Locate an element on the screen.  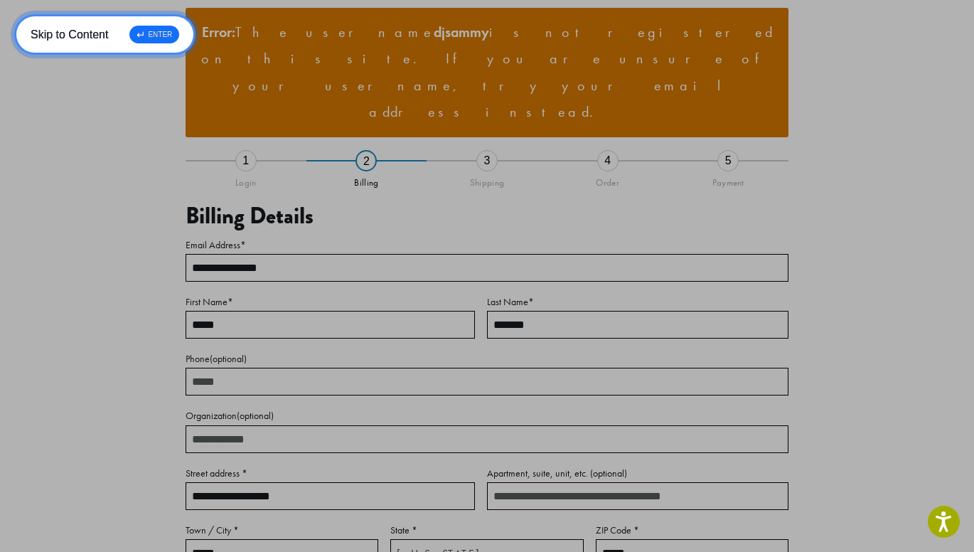
label: Email Address is located at coordinates (487, 245).